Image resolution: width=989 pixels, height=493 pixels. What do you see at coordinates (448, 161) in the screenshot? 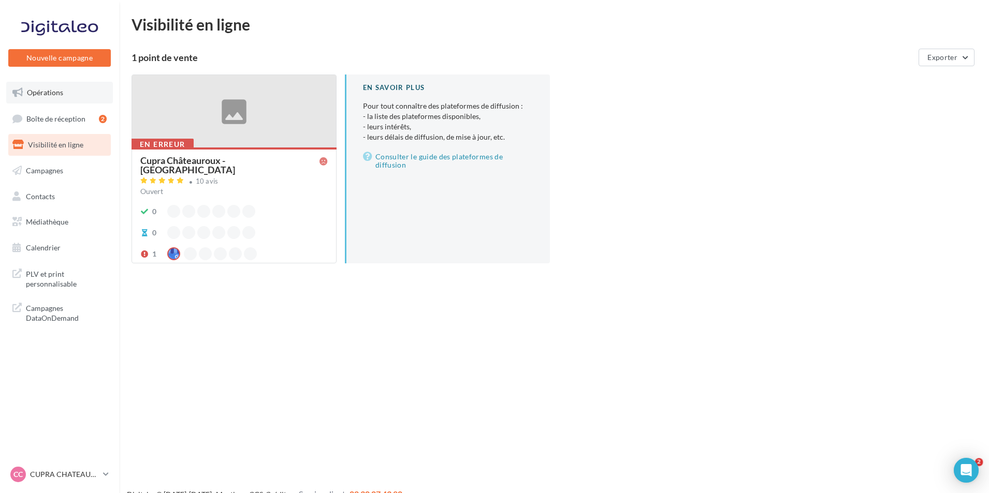
I see `a: Consulter le guide des plateformes de diffusion` at bounding box center [448, 161].